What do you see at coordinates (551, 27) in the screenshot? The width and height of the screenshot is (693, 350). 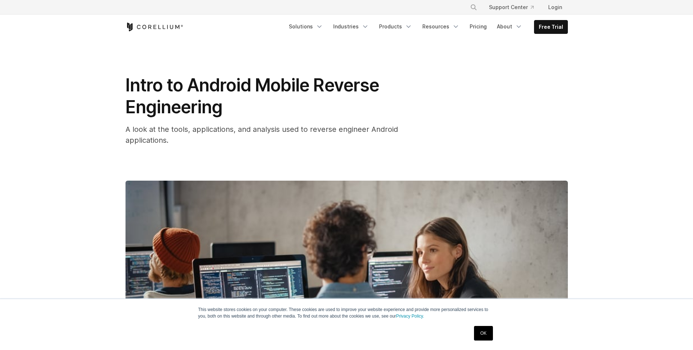 I see `a: Free Trial` at bounding box center [551, 27].